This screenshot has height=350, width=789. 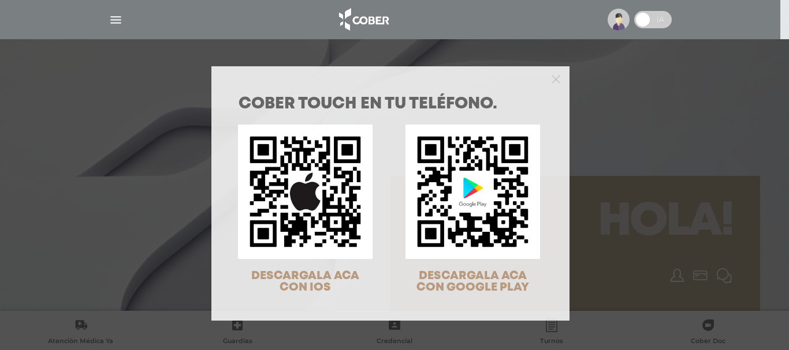 I want to click on h1: COBER TOUCH en tu teléfono., so click(x=390, y=105).